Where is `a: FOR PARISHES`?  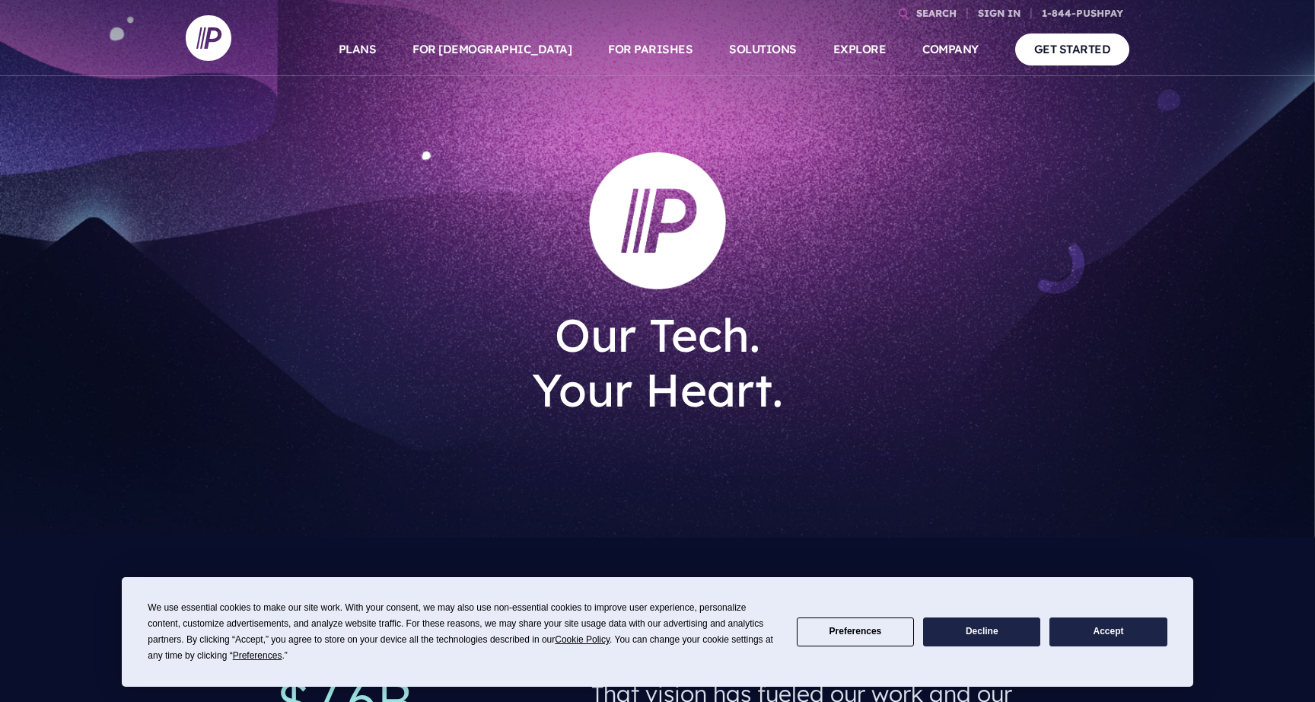
a: FOR PARISHES is located at coordinates (650, 49).